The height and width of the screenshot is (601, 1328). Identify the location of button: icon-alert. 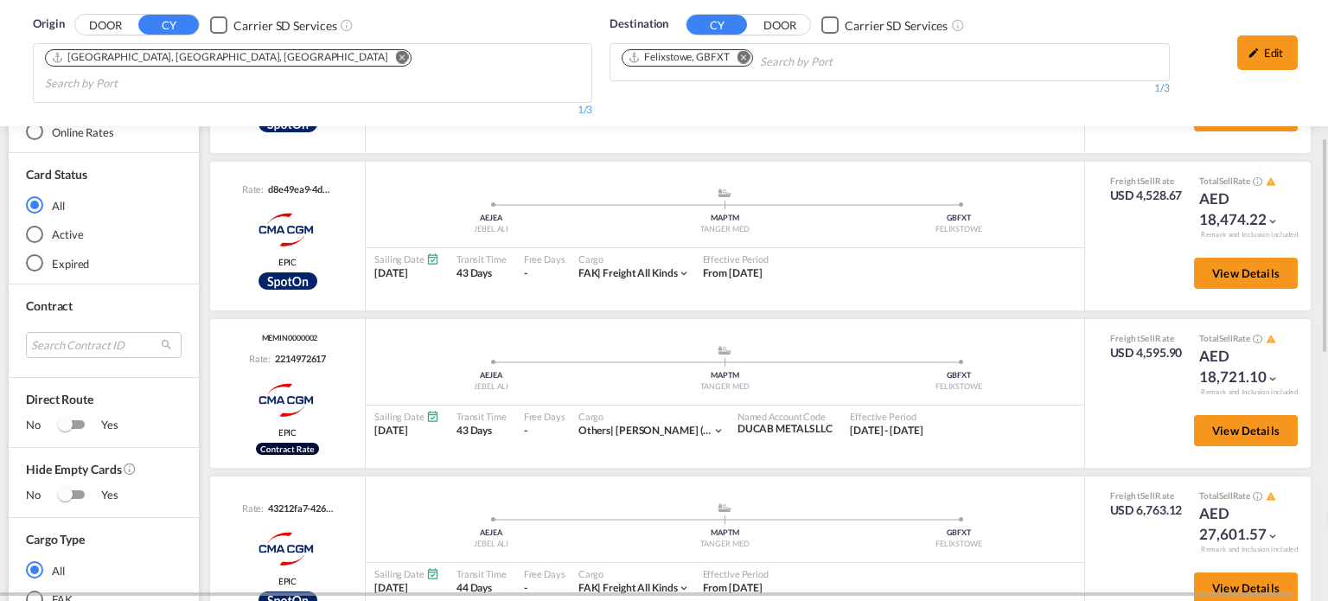
(1270, 496).